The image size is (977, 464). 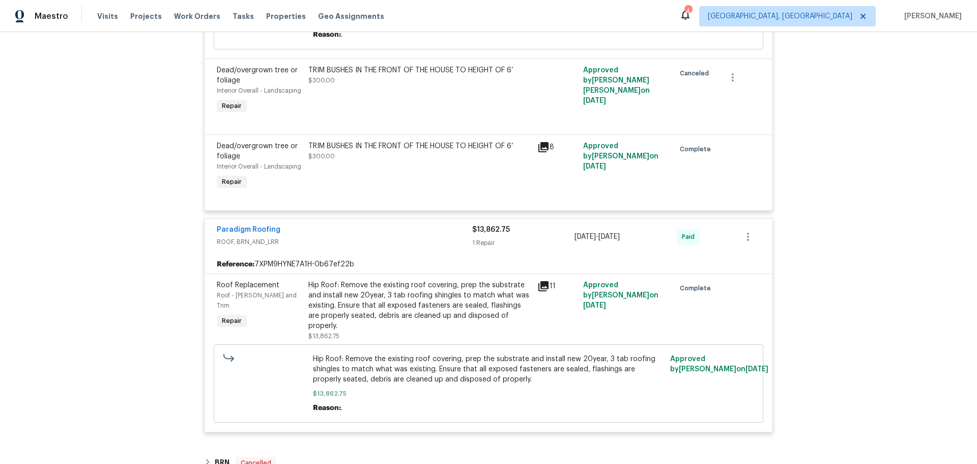 What do you see at coordinates (696, 73) in the screenshot?
I see `span: Canceled` at bounding box center [696, 73].